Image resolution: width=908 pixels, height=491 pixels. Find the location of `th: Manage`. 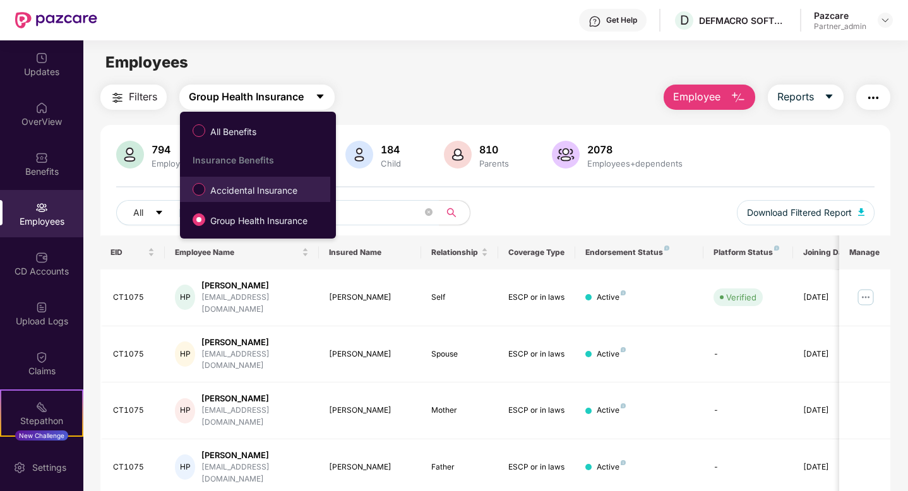

th: Manage is located at coordinates (864, 253).